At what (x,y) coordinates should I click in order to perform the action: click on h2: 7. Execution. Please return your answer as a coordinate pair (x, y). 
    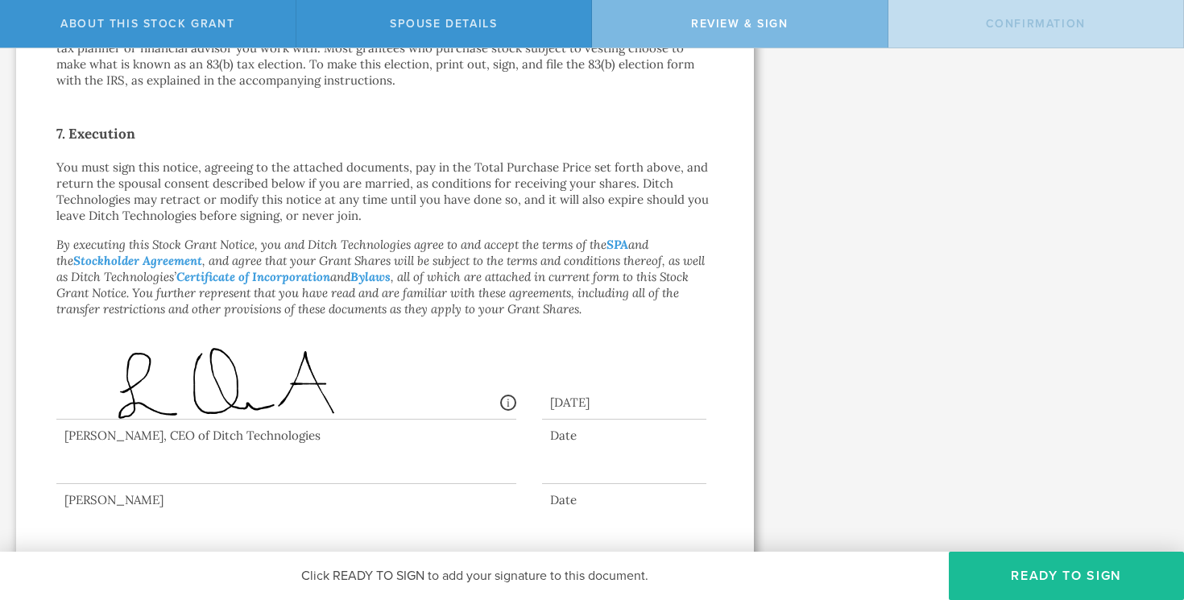
    Looking at the image, I should click on (385, 134).